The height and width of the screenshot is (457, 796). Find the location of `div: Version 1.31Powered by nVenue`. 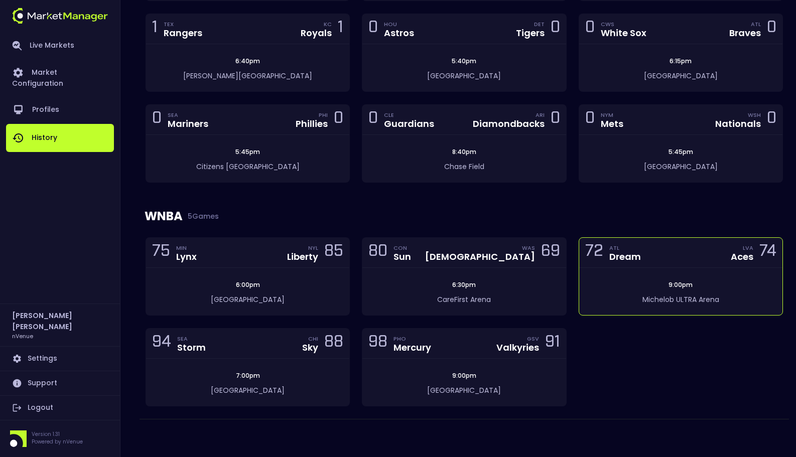

div: Version 1.31Powered by nVenue is located at coordinates (60, 438).